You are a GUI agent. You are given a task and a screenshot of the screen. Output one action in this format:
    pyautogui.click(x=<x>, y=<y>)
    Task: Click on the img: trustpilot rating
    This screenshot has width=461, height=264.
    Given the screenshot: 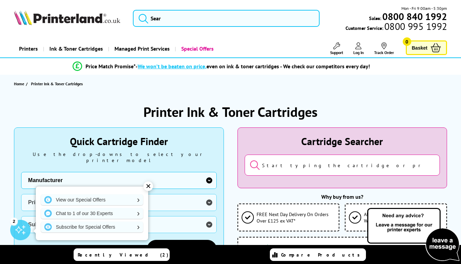 What is the action you would take?
    pyautogui.click(x=280, y=249)
    